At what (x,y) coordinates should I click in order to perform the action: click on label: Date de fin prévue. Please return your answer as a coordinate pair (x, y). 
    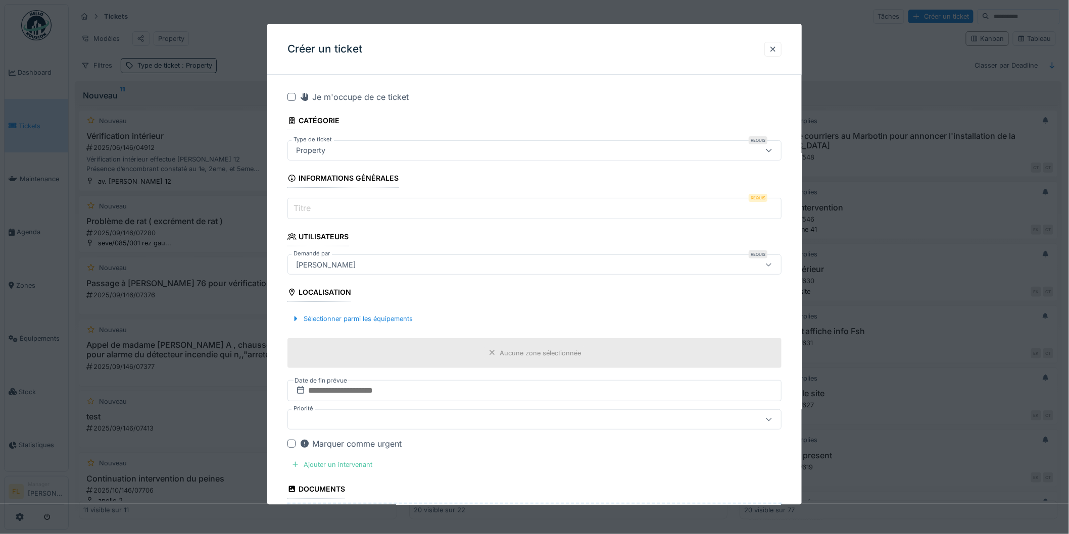
    Looking at the image, I should click on (321, 380).